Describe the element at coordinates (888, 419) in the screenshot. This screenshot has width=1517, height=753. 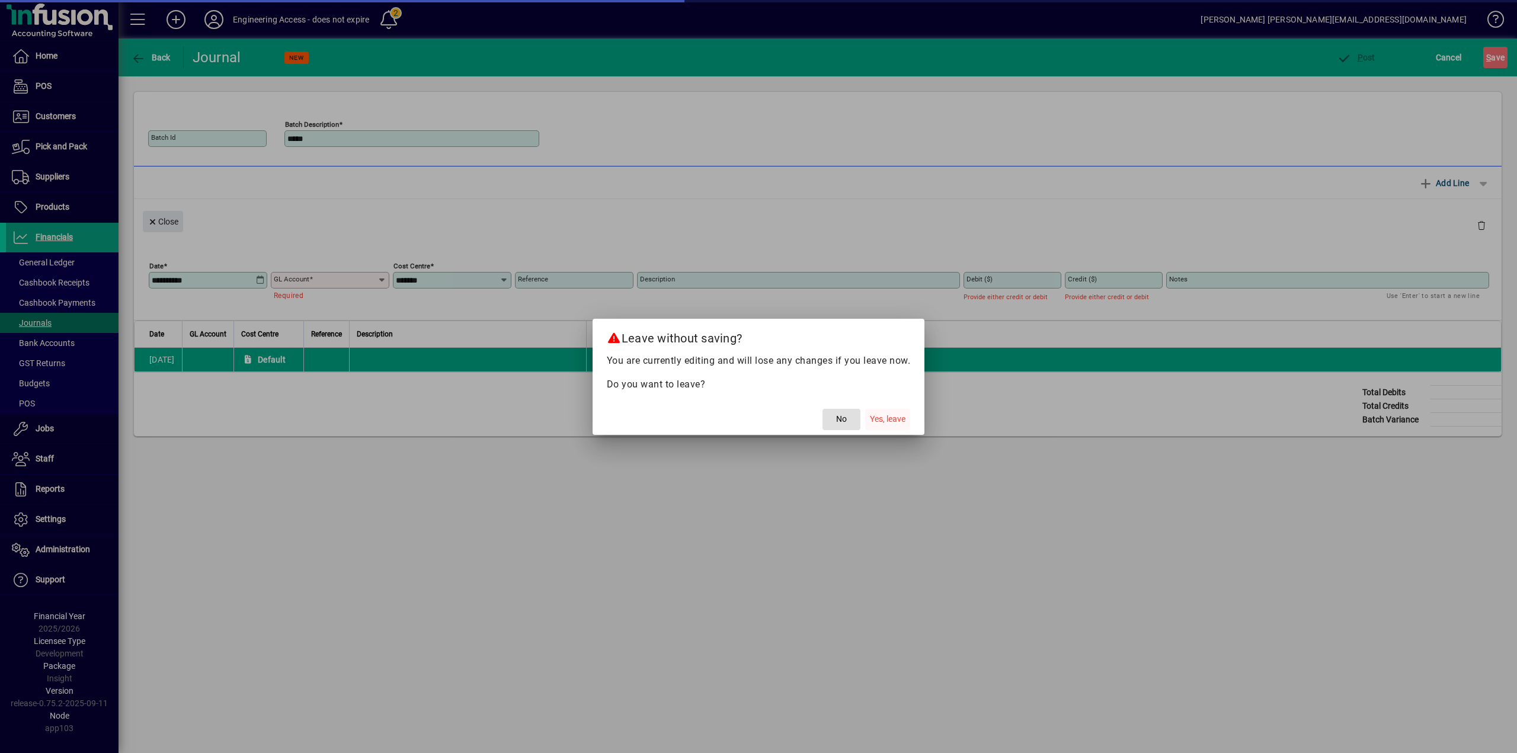
I see `span: Yes, leave` at that location.